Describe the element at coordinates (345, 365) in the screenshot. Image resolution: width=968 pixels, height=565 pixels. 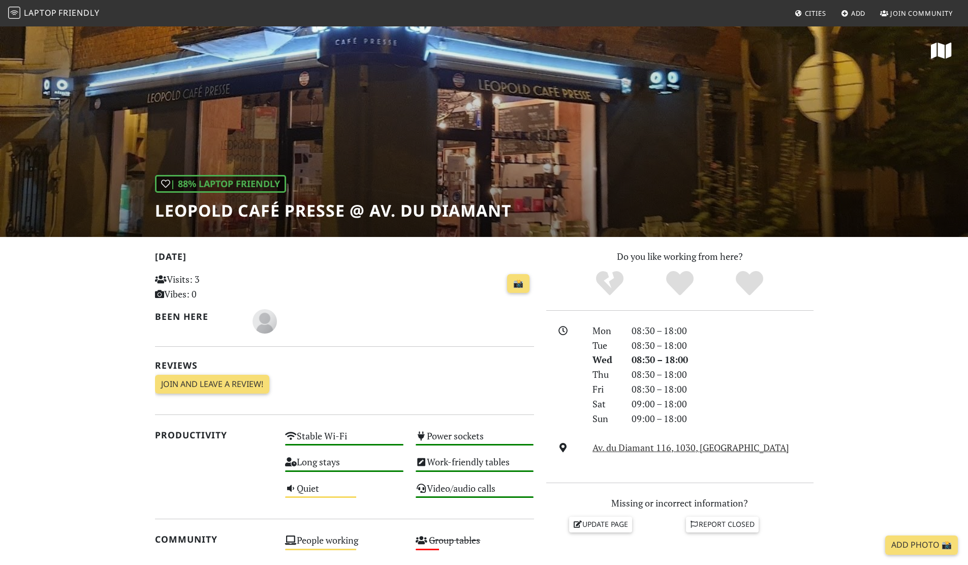
I see `h2: Reviews` at that location.